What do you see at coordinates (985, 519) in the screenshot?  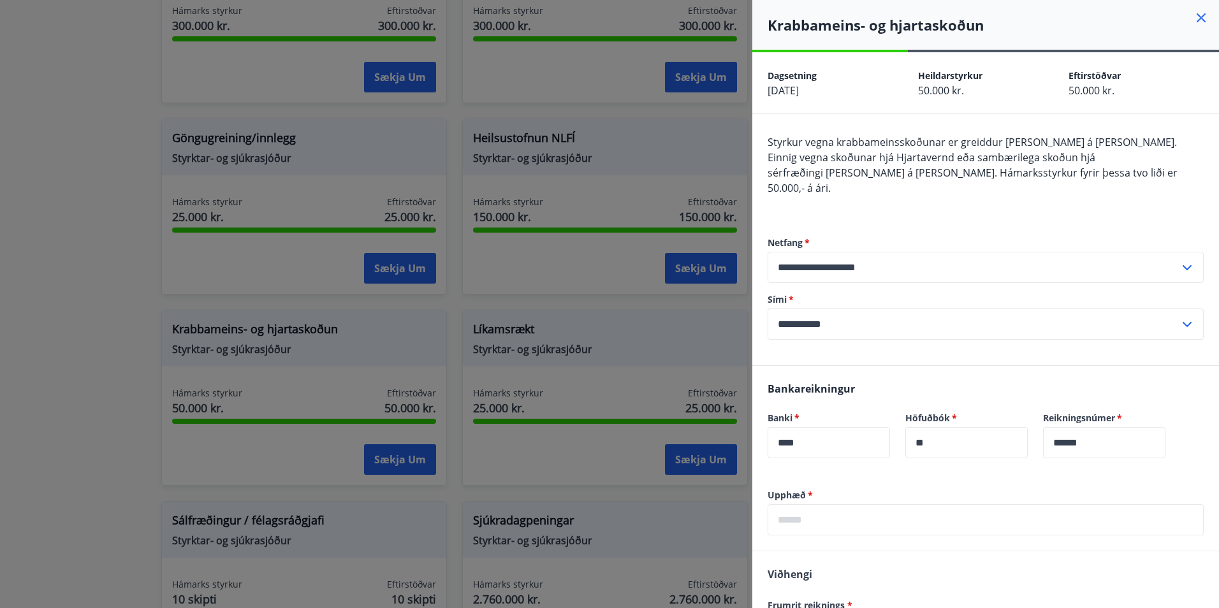 I see `div: Upphæð` at bounding box center [985, 519].